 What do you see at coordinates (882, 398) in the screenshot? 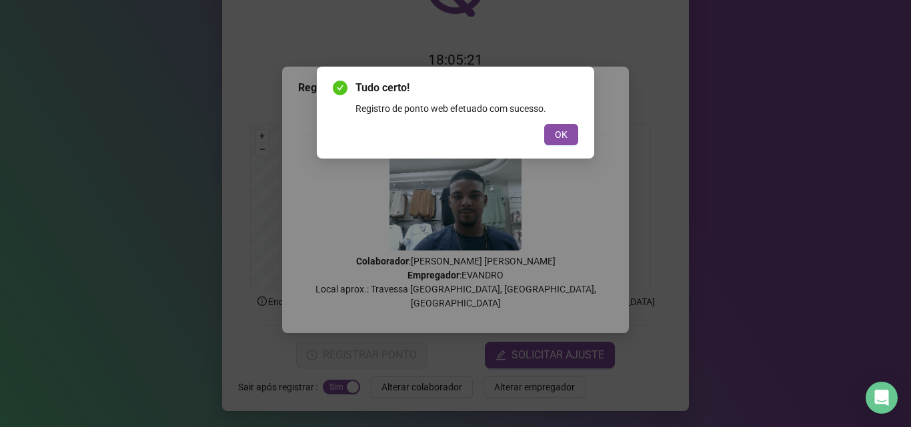
I see `div: Open Intercom Messenger` at bounding box center [882, 398].